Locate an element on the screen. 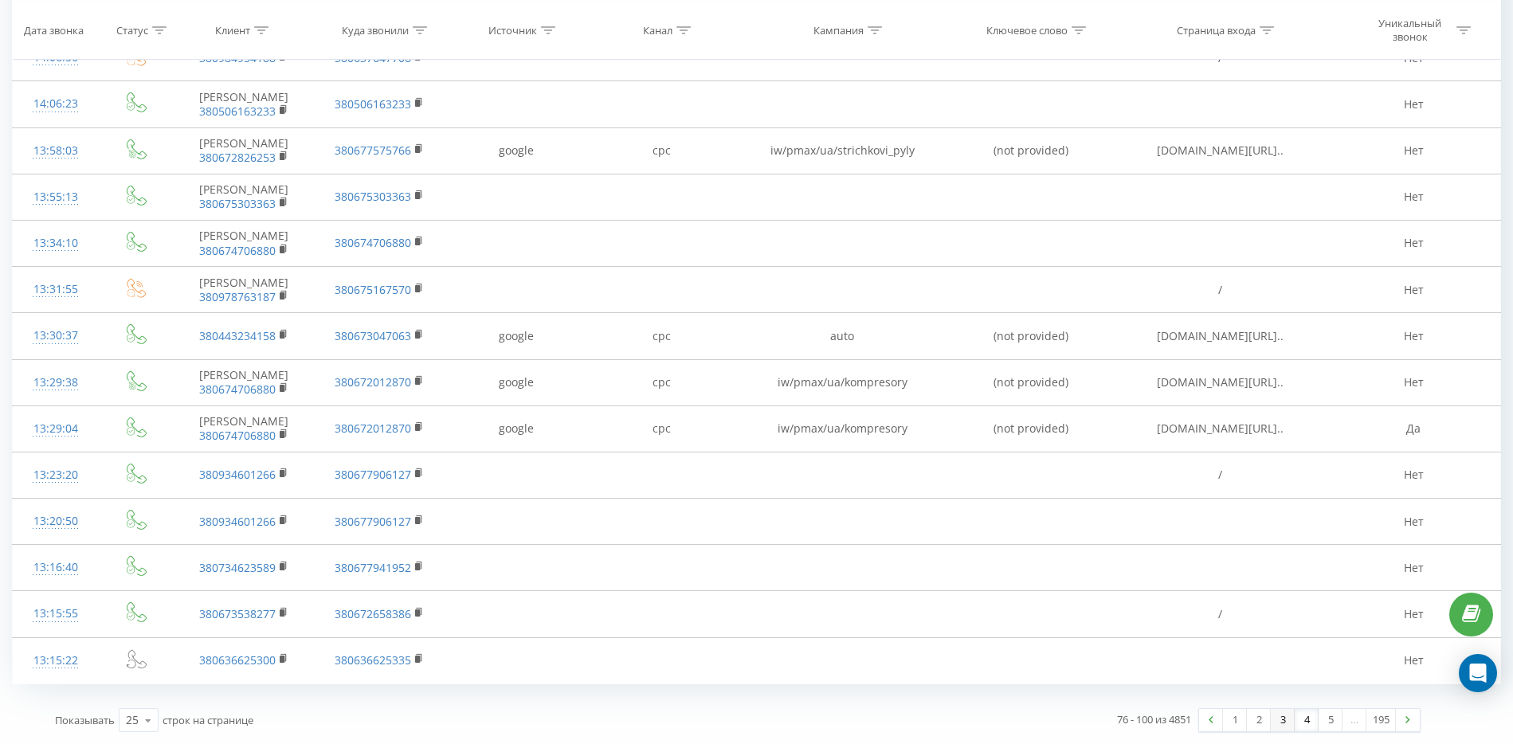  div: 13:29:38 is located at coordinates (56, 382).